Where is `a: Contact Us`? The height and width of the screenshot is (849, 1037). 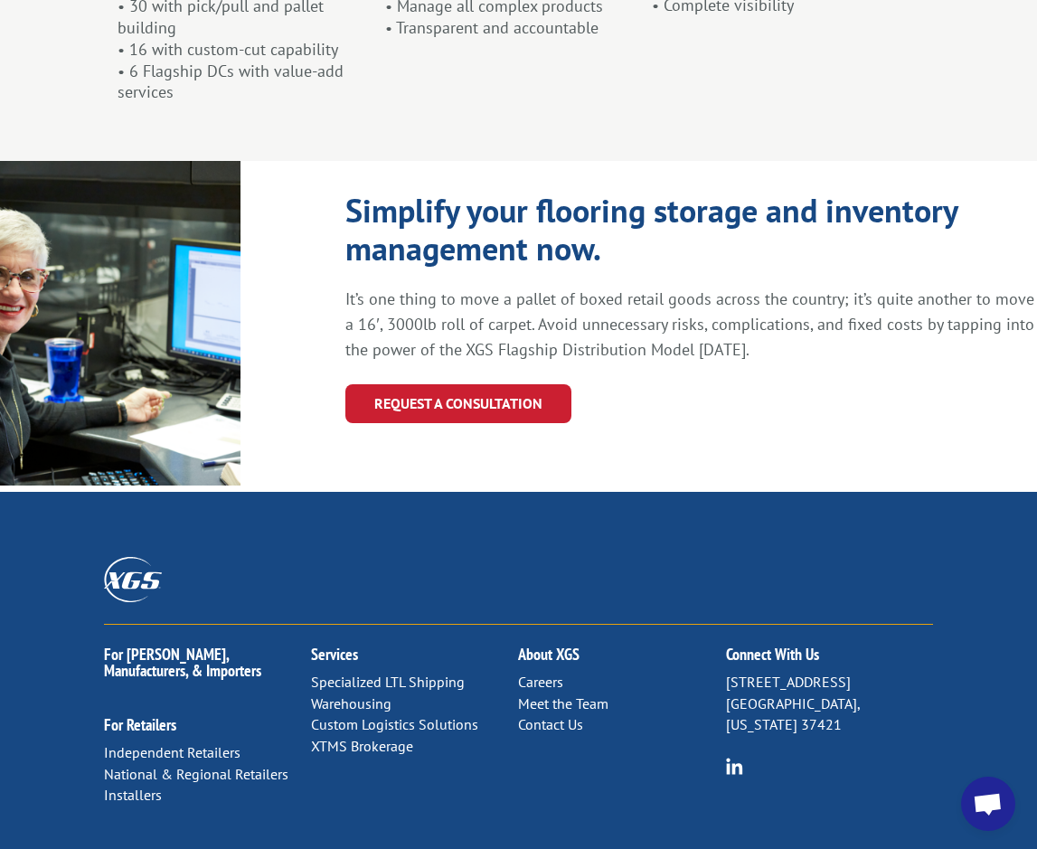
a: Contact Us is located at coordinates (550, 724).